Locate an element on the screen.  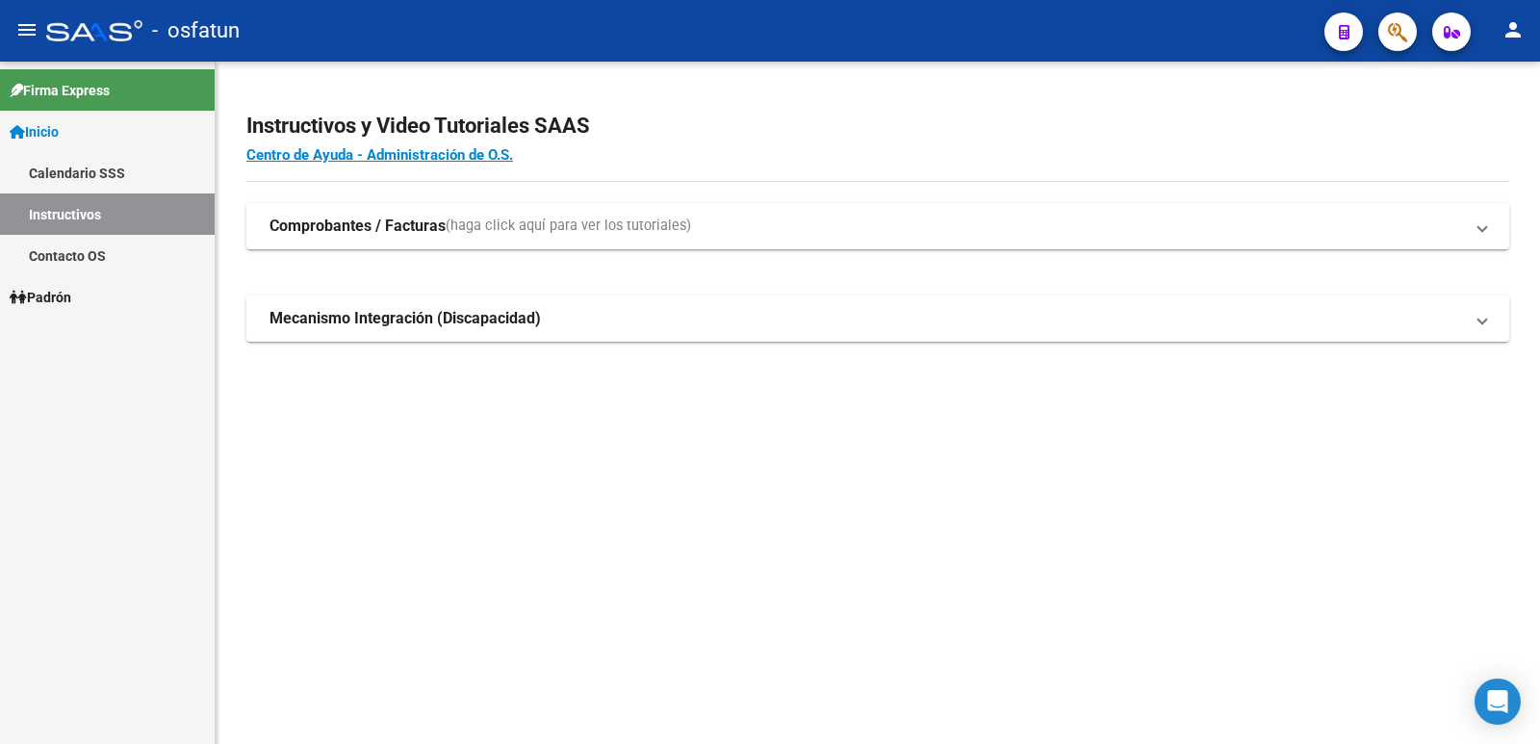
span: Firma Express is located at coordinates (60, 90).